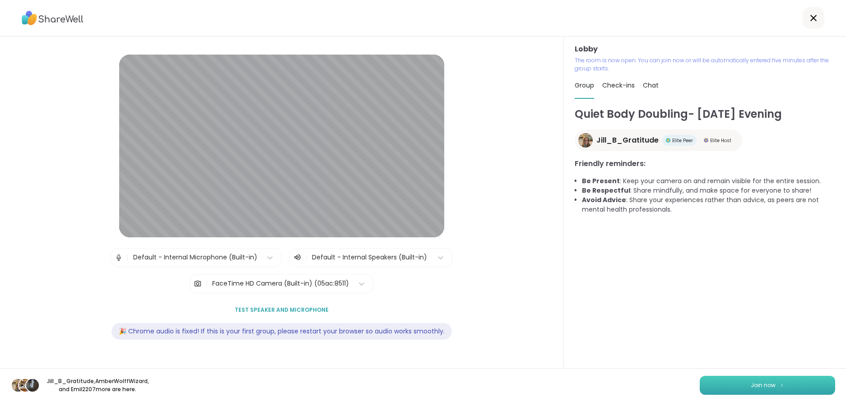  Describe the element at coordinates (668, 140) in the screenshot. I see `img: Elite Peer` at that location.